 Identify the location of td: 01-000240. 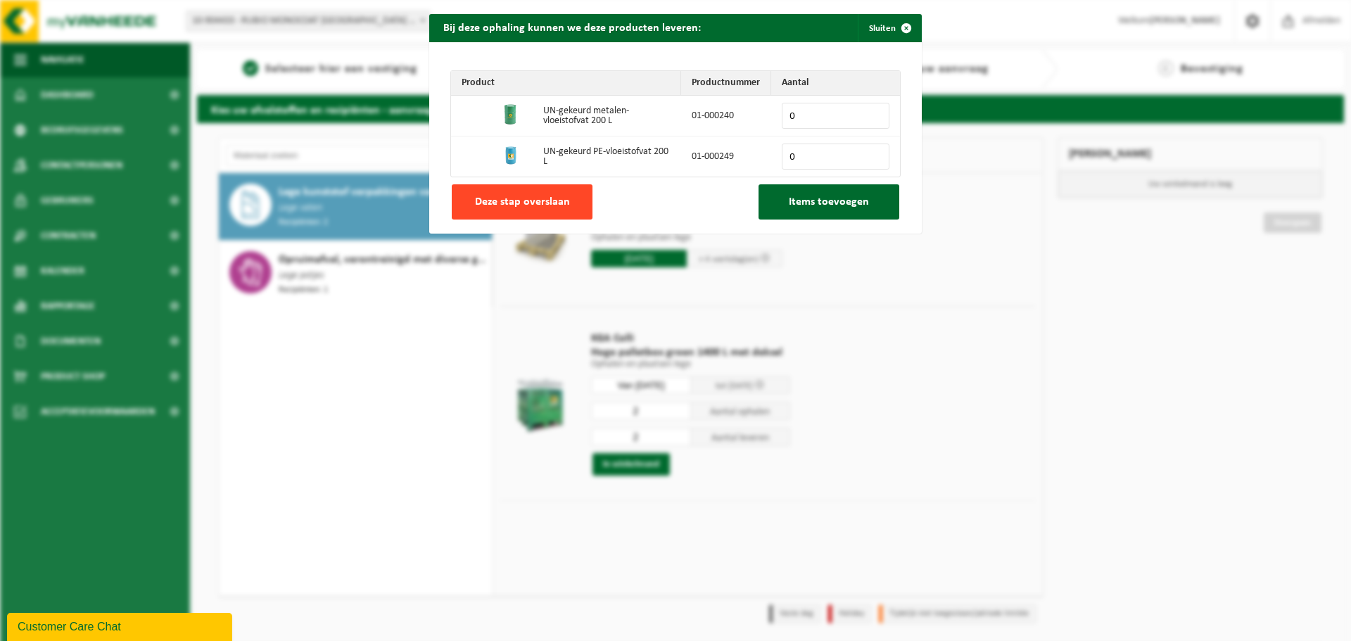
(726, 116).